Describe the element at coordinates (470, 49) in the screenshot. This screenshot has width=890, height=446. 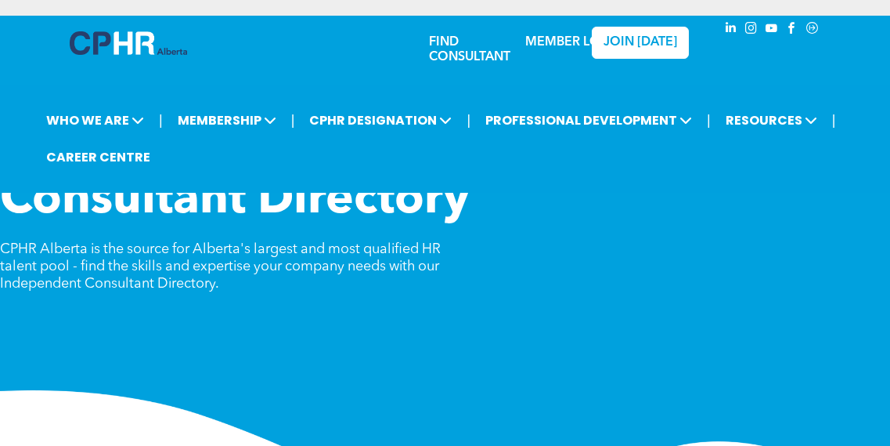
I see `a: FIND CONSULTANT` at that location.